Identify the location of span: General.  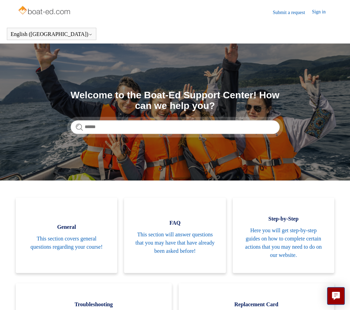
(66, 227).